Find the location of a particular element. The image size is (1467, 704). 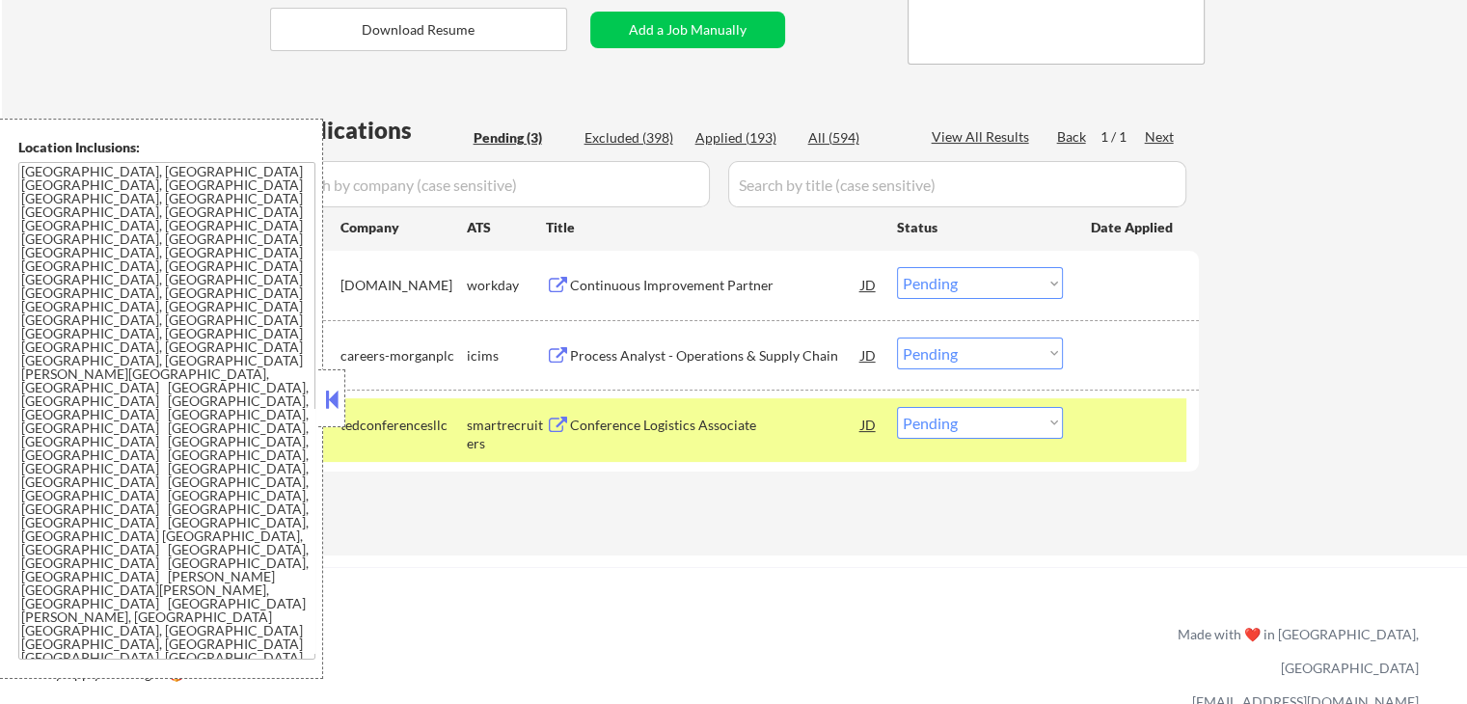

div: workday is located at coordinates (507, 286).